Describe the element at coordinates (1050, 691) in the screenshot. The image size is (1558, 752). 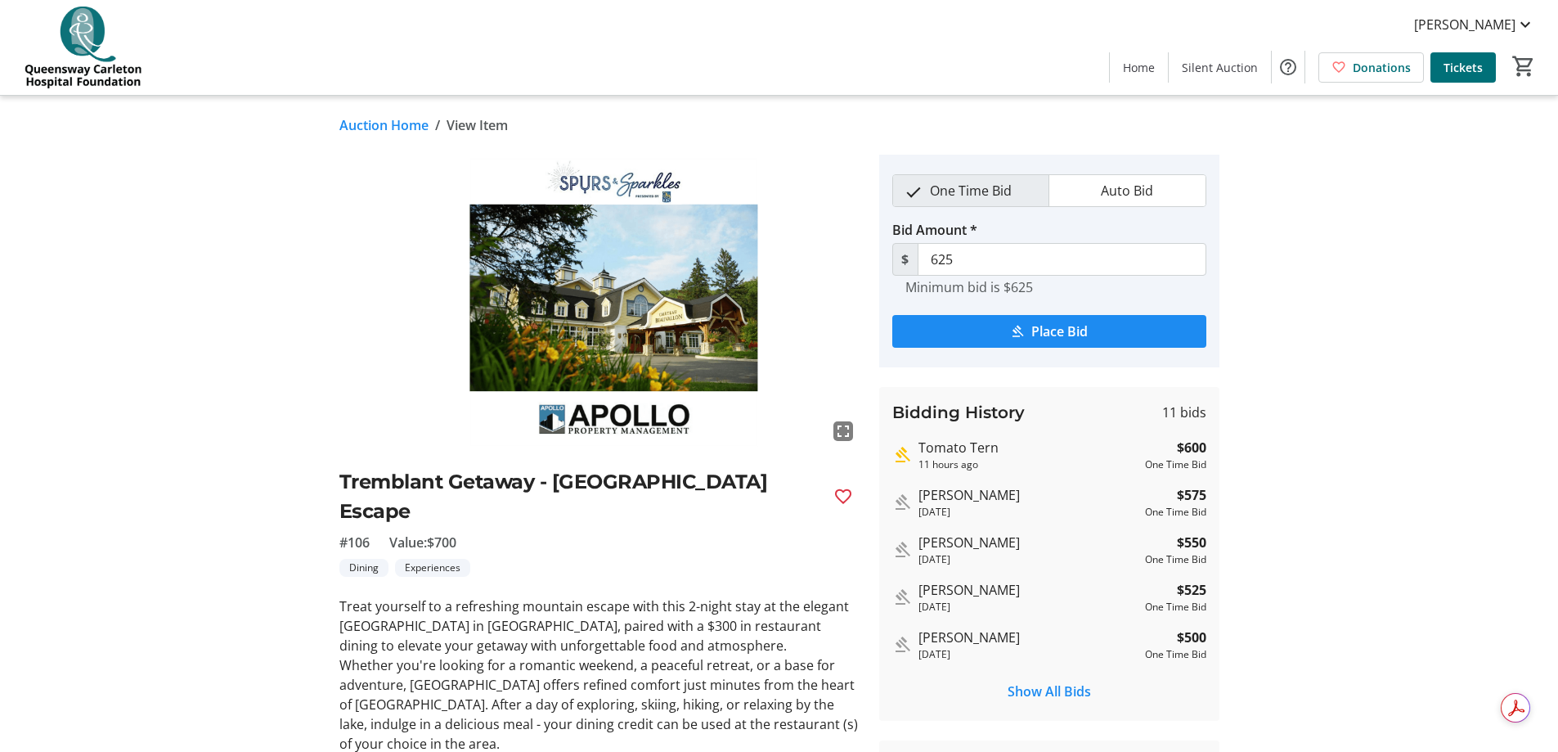
I see `button: Show All Bids` at that location.